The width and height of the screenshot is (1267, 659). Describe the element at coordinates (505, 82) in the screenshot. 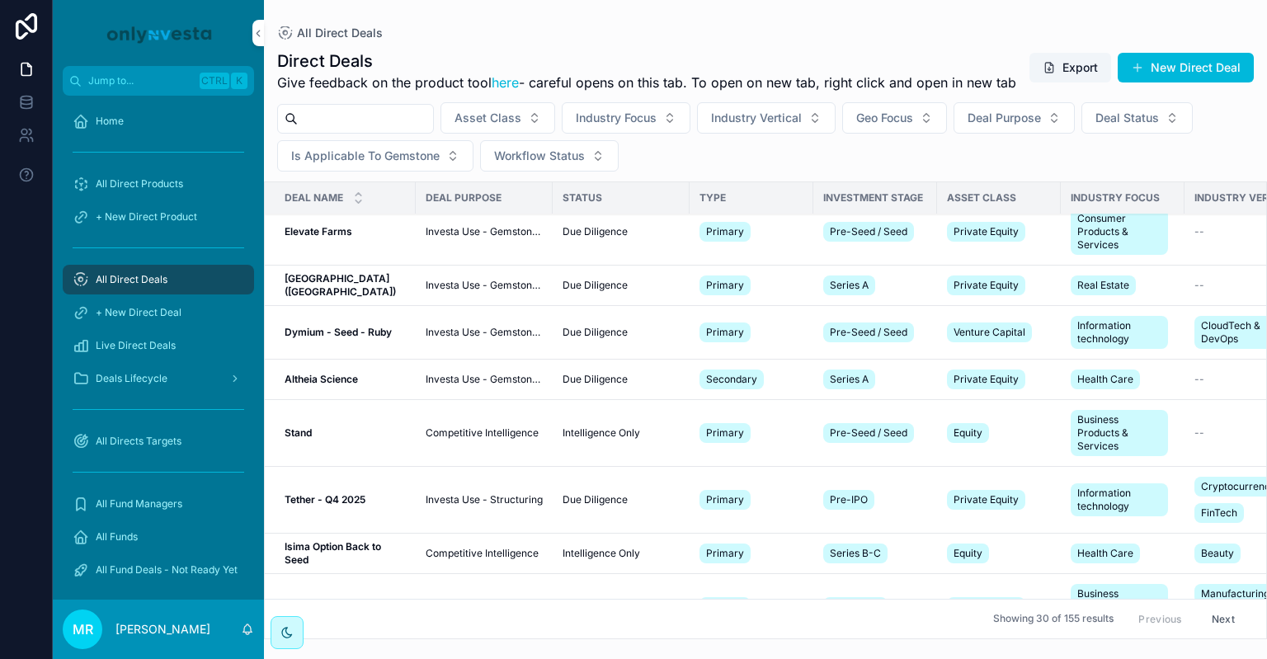

I see `a: here` at that location.